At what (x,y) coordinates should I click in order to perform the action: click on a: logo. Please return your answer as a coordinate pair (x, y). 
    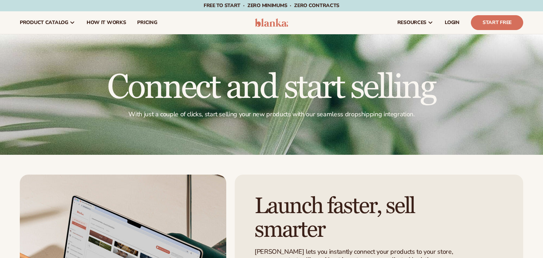
    Looking at the image, I should click on (272, 23).